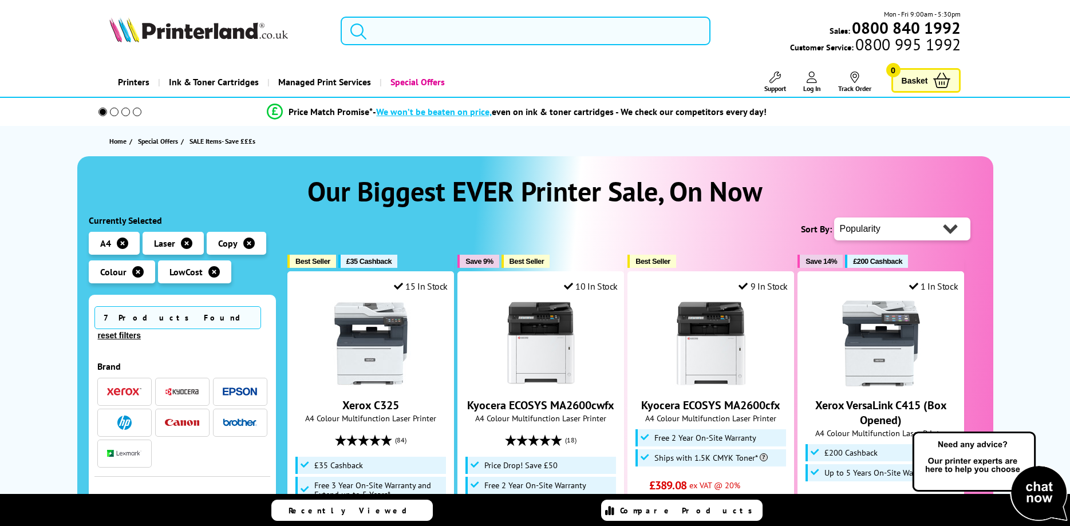 Image resolution: width=1070 pixels, height=526 pixels. What do you see at coordinates (124, 422) in the screenshot?
I see `img: HP` at bounding box center [124, 422].